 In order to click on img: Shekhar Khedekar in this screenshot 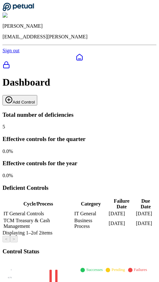, I will do `click(24, 15)`.